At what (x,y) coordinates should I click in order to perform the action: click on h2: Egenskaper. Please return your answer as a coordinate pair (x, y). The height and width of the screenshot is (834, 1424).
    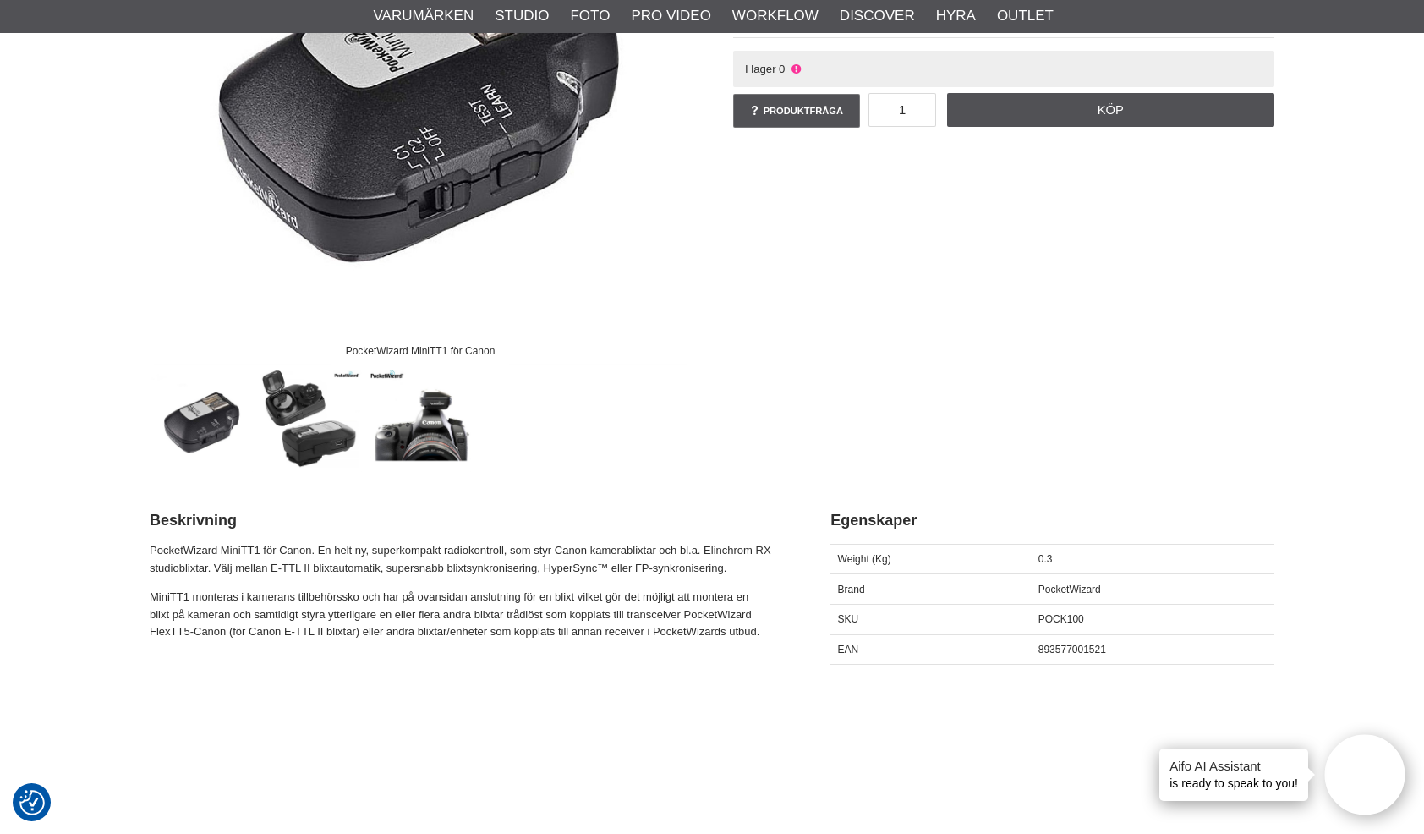
    Looking at the image, I should click on (1052, 520).